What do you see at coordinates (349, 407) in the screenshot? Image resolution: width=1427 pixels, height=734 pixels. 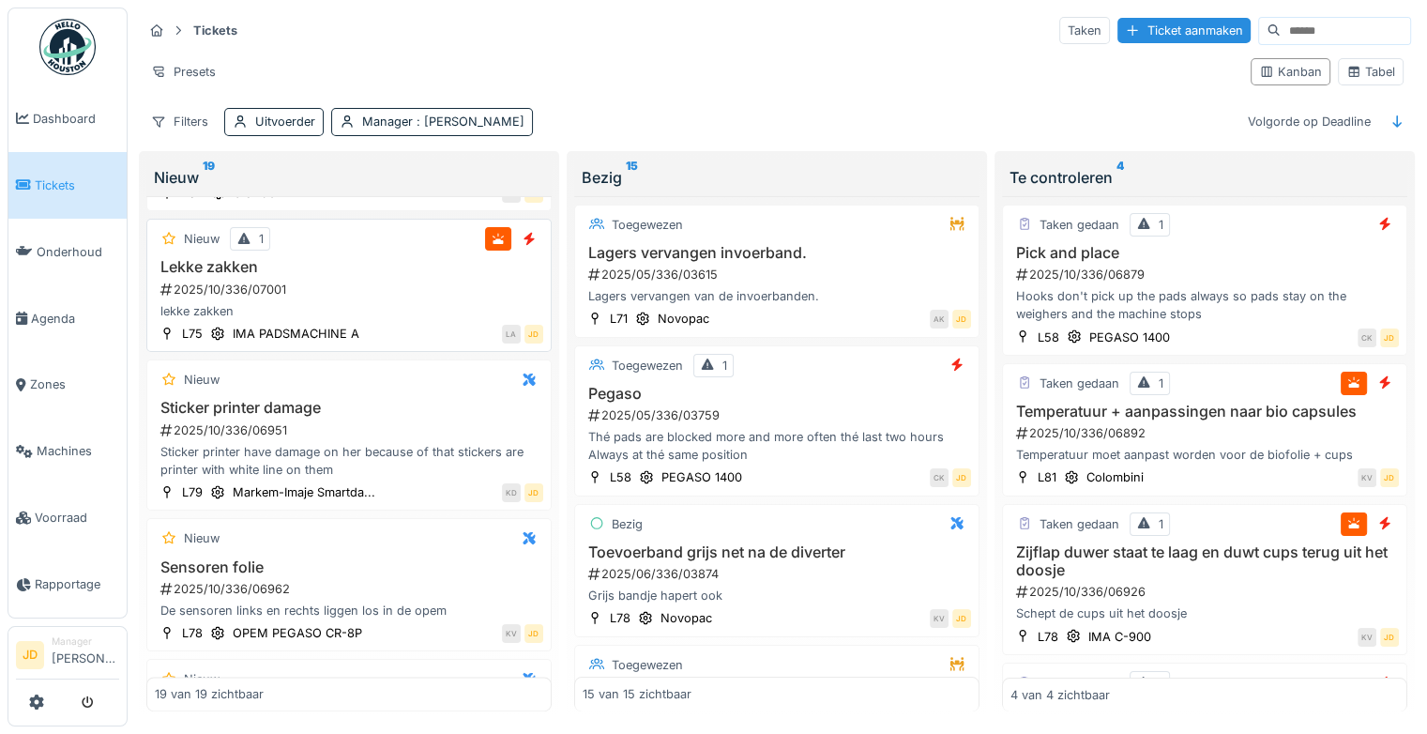 I see `h3: Sticker printer damage` at bounding box center [349, 407].